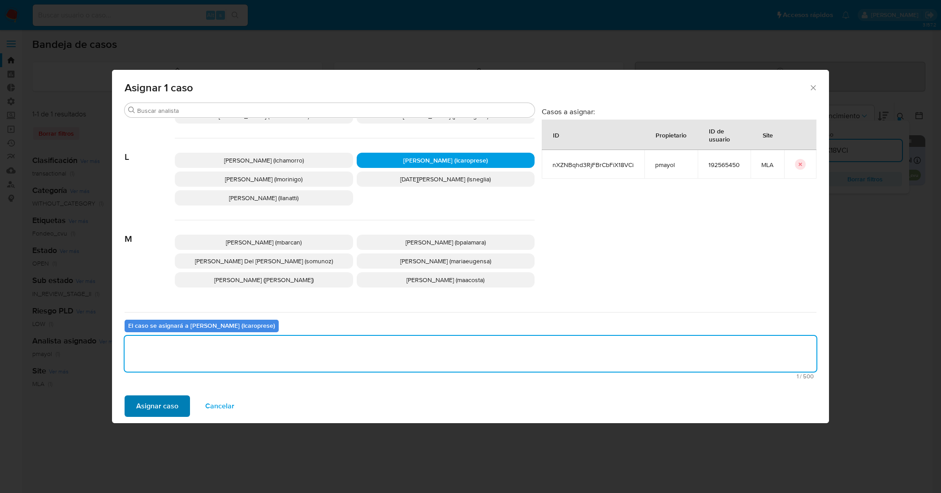 The image size is (941, 493). Describe the element at coordinates (471, 376) in the screenshot. I see `span: Máximo 500 caracteres` at that location.